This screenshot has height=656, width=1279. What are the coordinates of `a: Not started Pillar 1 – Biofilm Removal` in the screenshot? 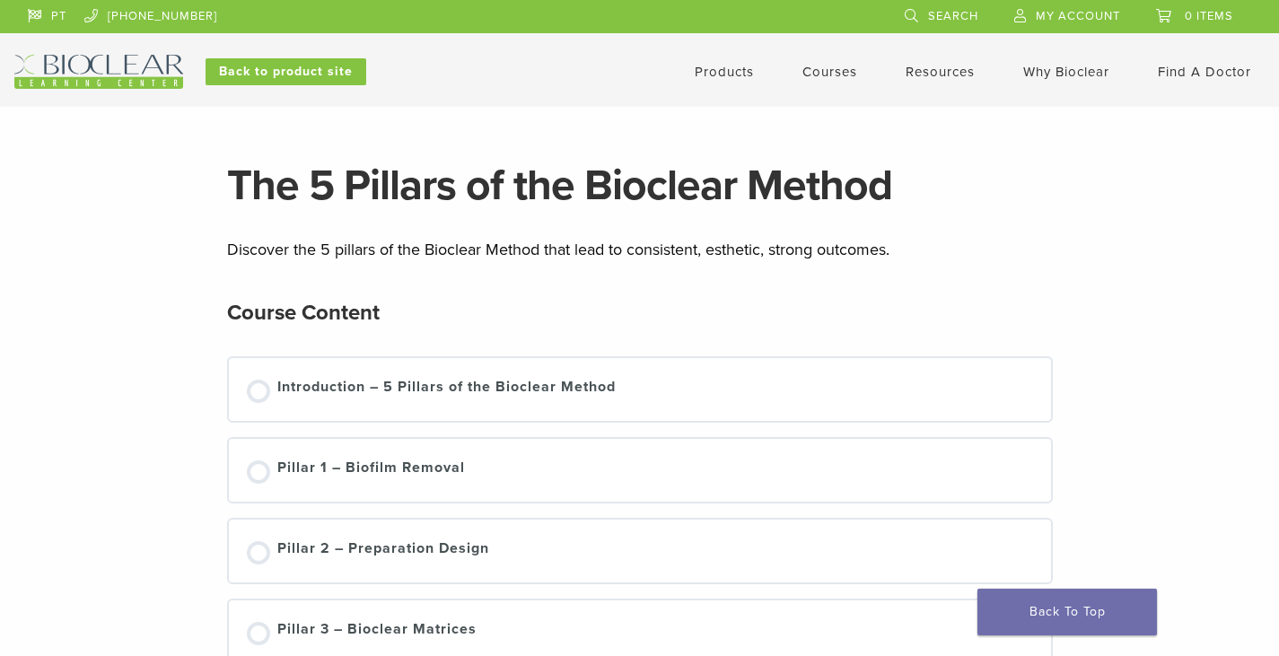 It's located at (640, 470).